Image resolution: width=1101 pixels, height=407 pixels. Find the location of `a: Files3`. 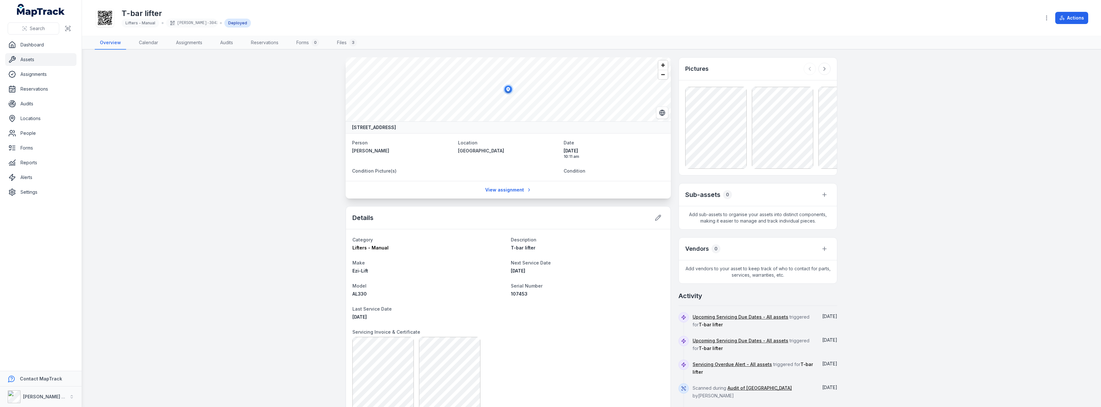

a: Files3 is located at coordinates (347, 43).